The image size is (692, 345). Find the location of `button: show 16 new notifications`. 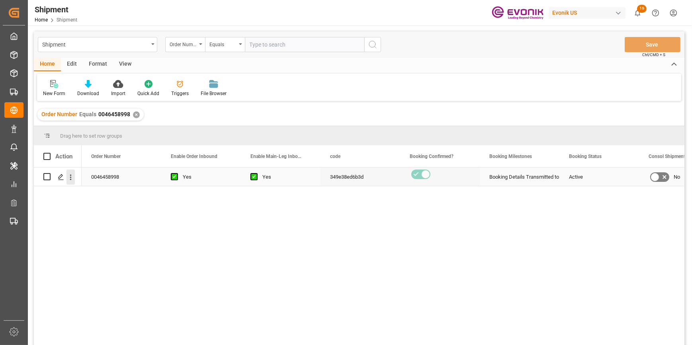

button: show 16 new notifications is located at coordinates (638, 13).